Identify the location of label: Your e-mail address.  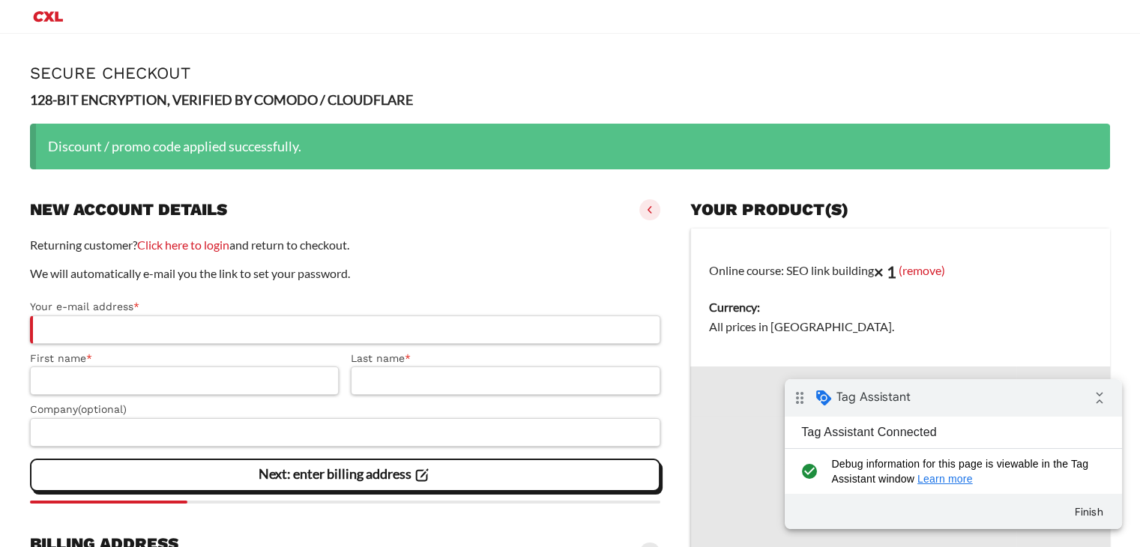
(345, 307).